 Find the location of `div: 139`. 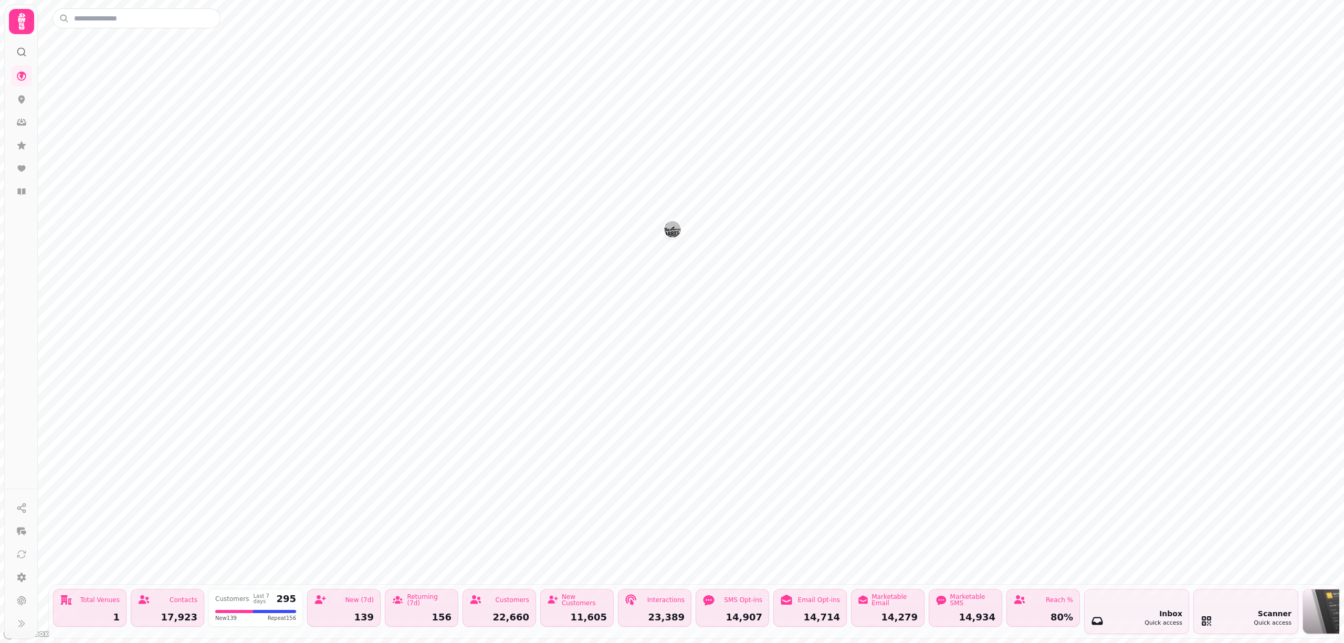

div: 139 is located at coordinates (344, 617).